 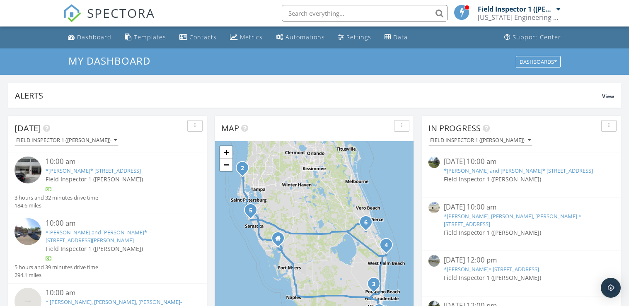 What do you see at coordinates (56, 275) in the screenshot?
I see `div: 294.1 miles` at bounding box center [56, 275].